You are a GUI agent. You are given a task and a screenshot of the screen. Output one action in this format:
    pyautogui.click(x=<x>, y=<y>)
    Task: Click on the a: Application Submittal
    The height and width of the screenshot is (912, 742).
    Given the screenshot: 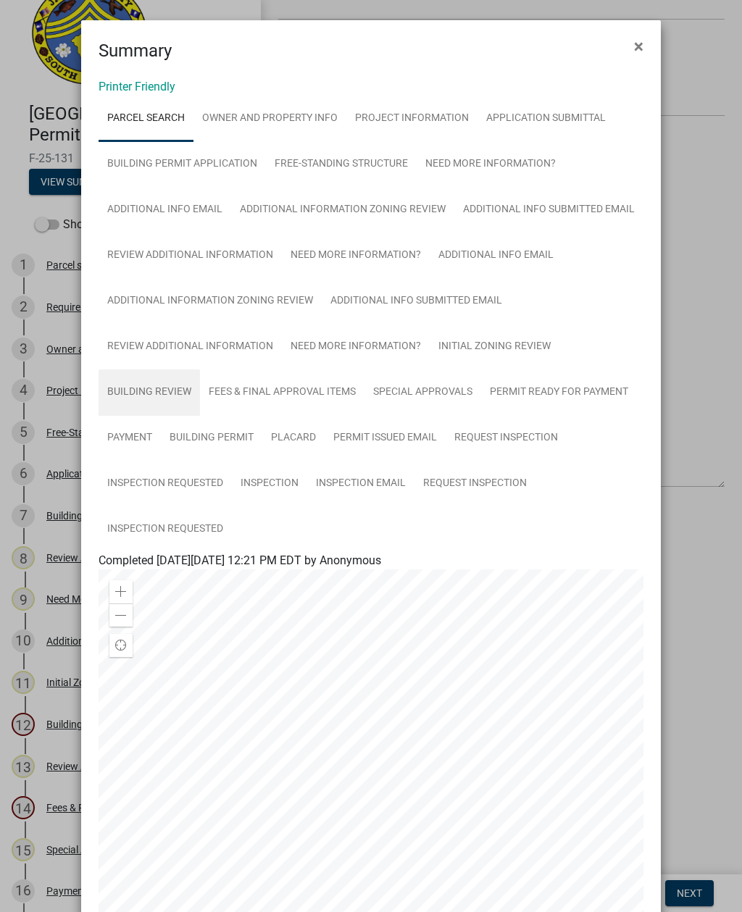 What is the action you would take?
    pyautogui.click(x=545, y=119)
    